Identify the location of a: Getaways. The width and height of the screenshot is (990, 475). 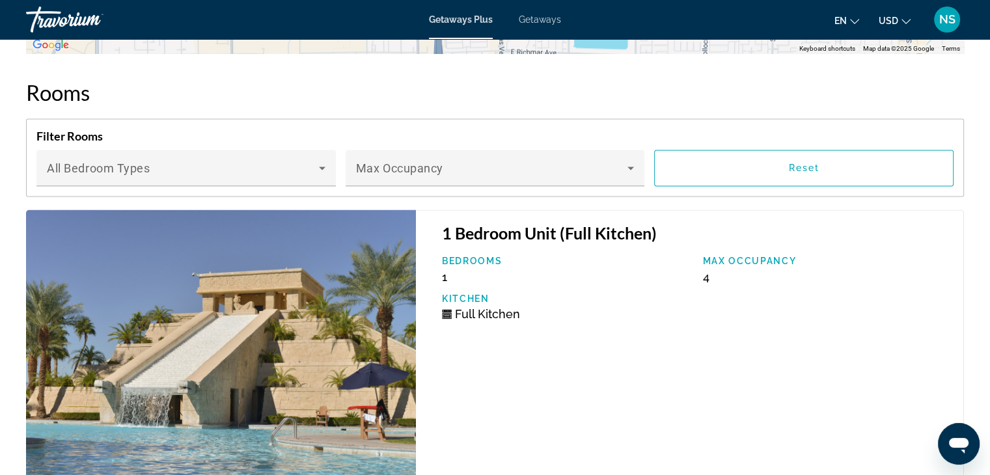
(540, 20).